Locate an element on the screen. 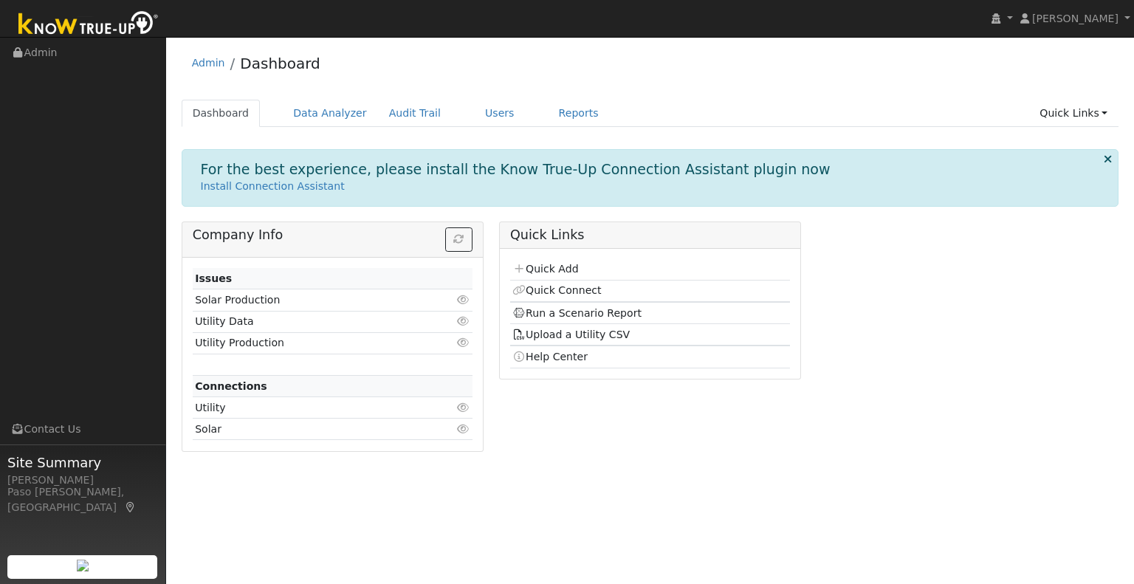  h5: Quick Links is located at coordinates (650, 235).